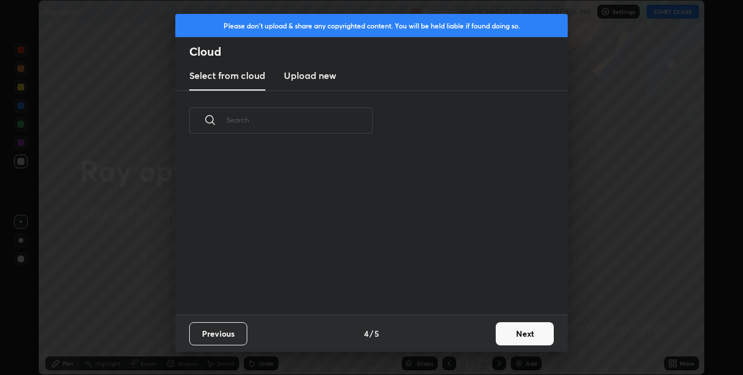 This screenshot has width=743, height=375. I want to click on input: Search, so click(300, 120).